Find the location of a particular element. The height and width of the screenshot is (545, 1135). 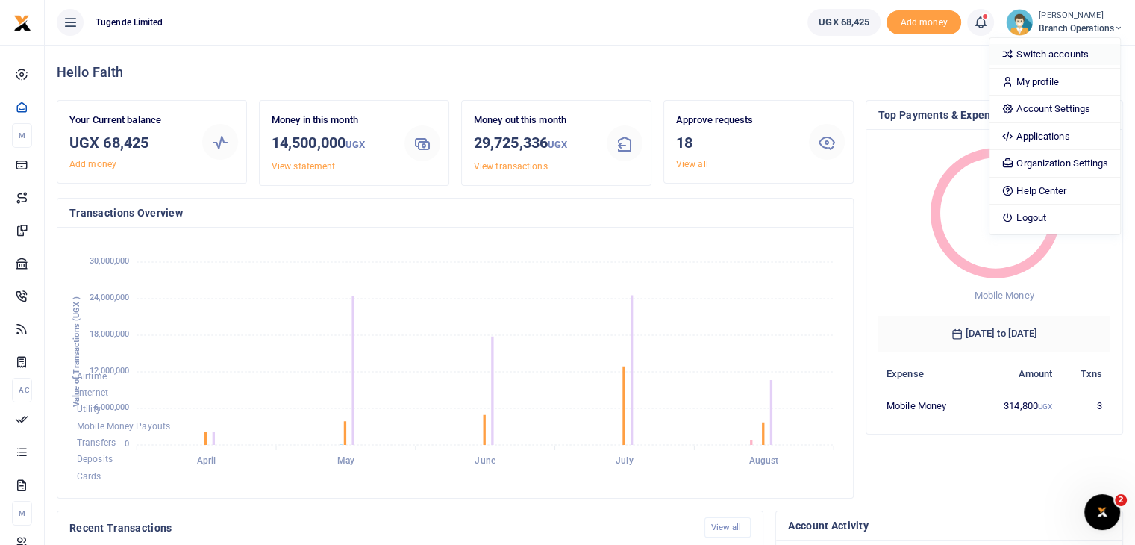

h3: 14,500,000 is located at coordinates (332, 143).